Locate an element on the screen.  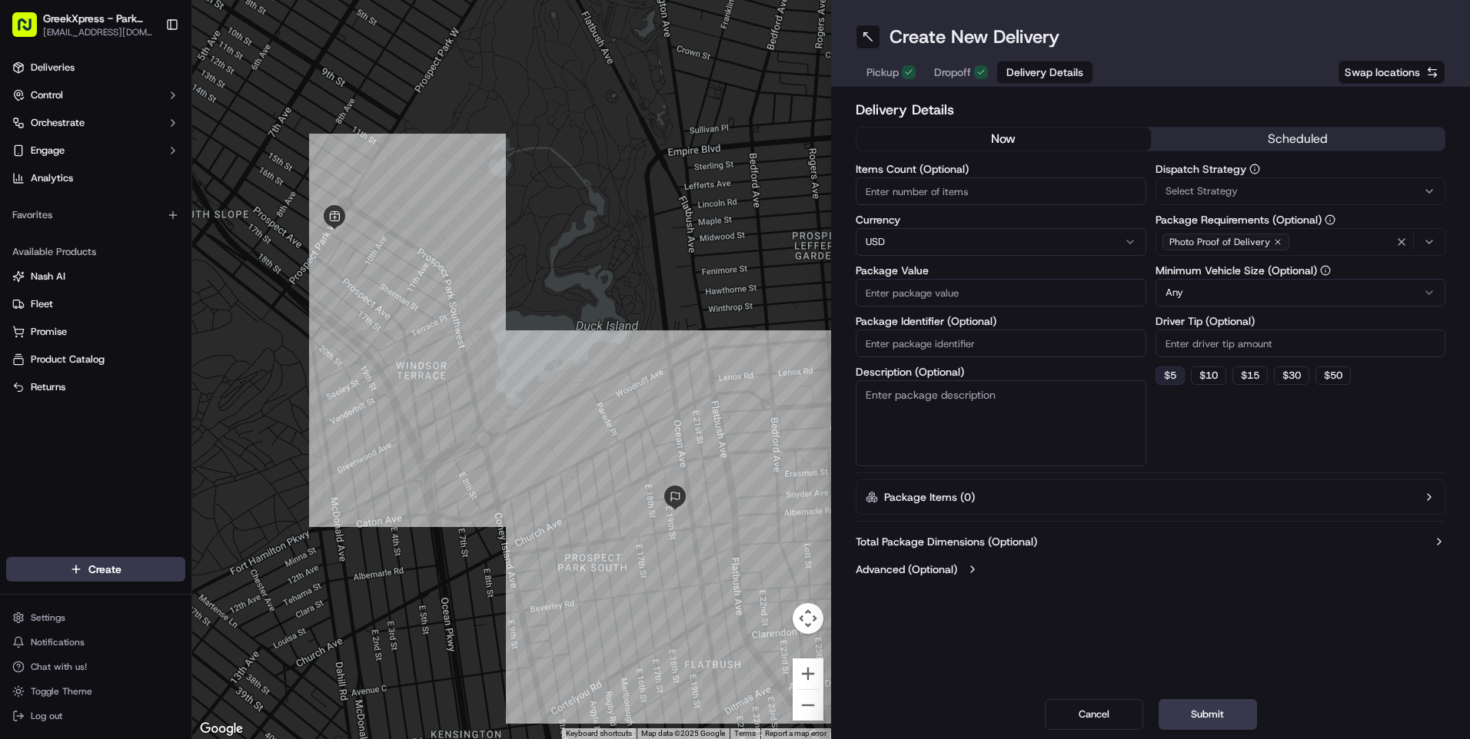
span: Create is located at coordinates (105, 570).